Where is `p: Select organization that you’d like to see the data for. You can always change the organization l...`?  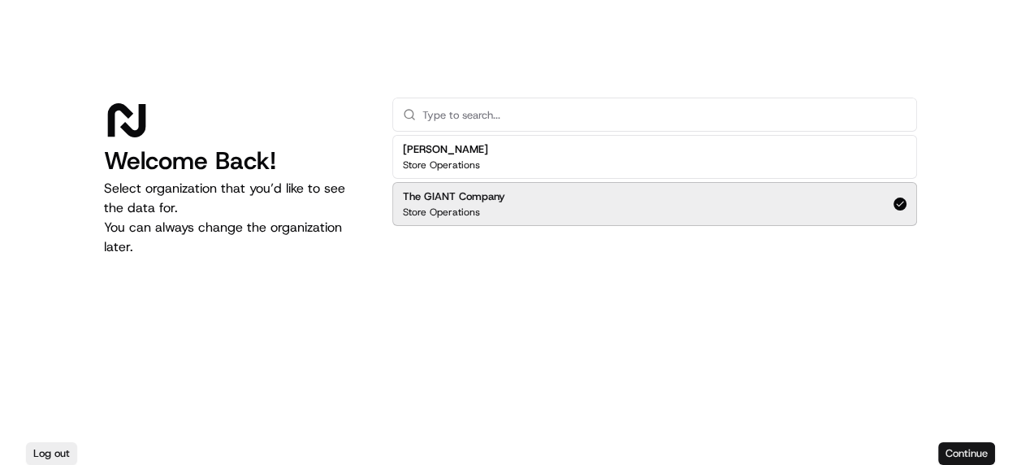
p: Select organization that you’d like to see the data for. You can always change the organization l... is located at coordinates (235, 218).